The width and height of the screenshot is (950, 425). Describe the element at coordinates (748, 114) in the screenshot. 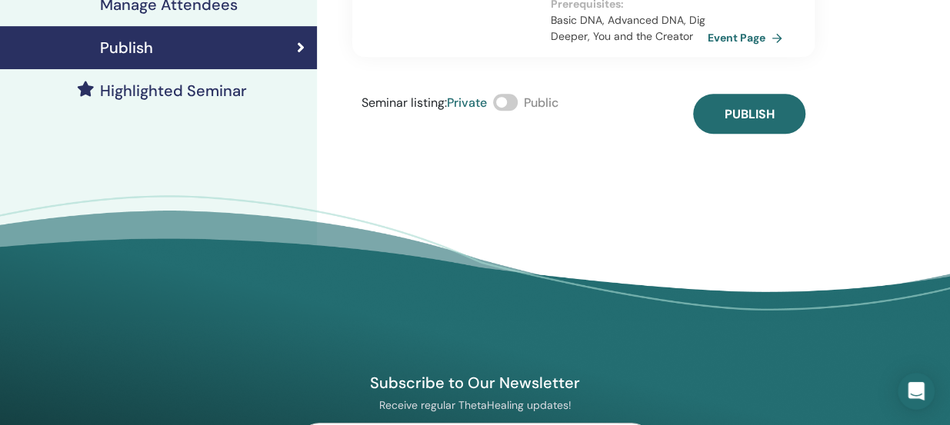

I see `span: Publish` at that location.